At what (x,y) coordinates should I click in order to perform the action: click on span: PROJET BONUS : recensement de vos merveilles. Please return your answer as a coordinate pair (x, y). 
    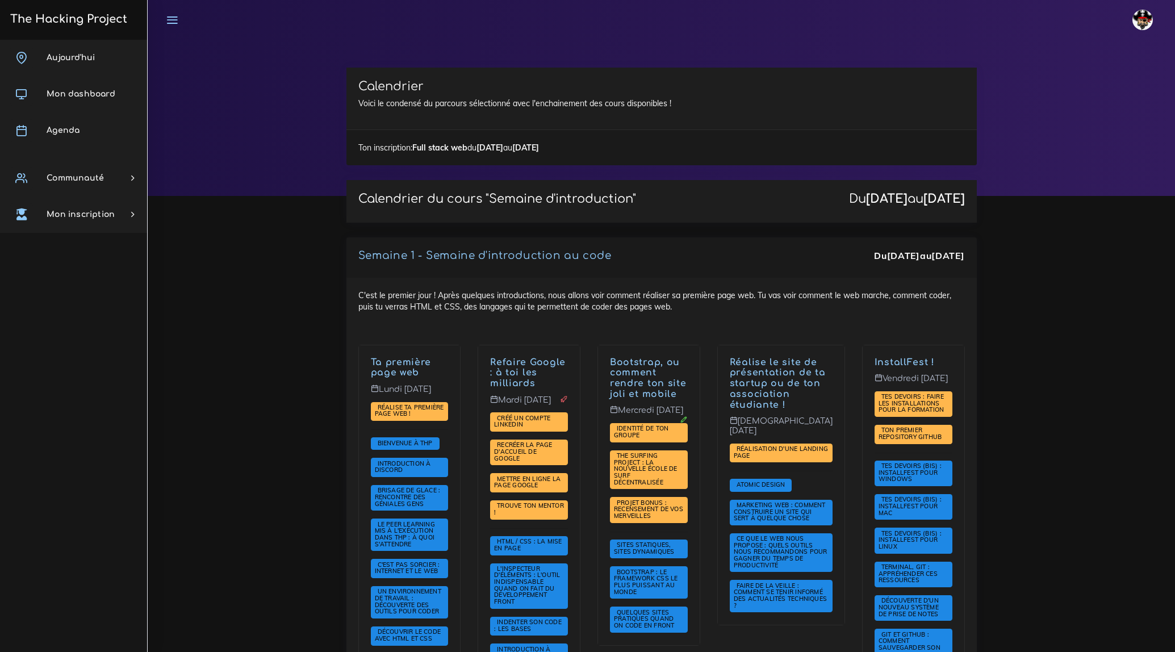
    Looking at the image, I should click on (648, 509).